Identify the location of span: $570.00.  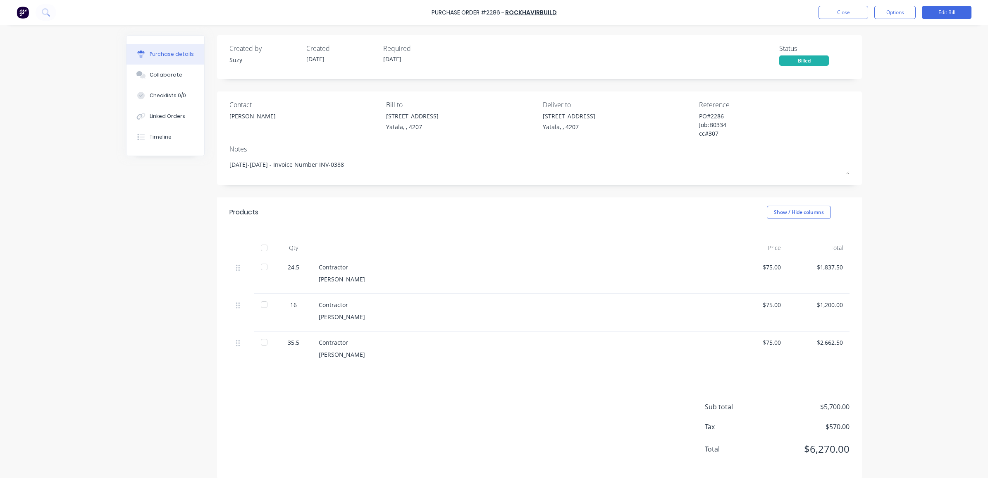
(808, 426).